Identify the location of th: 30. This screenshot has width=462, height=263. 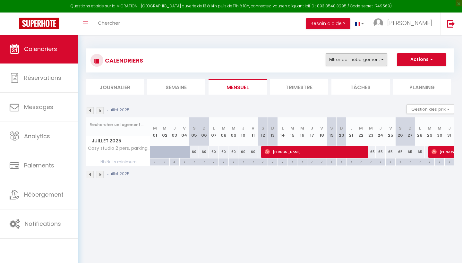
(440, 132).